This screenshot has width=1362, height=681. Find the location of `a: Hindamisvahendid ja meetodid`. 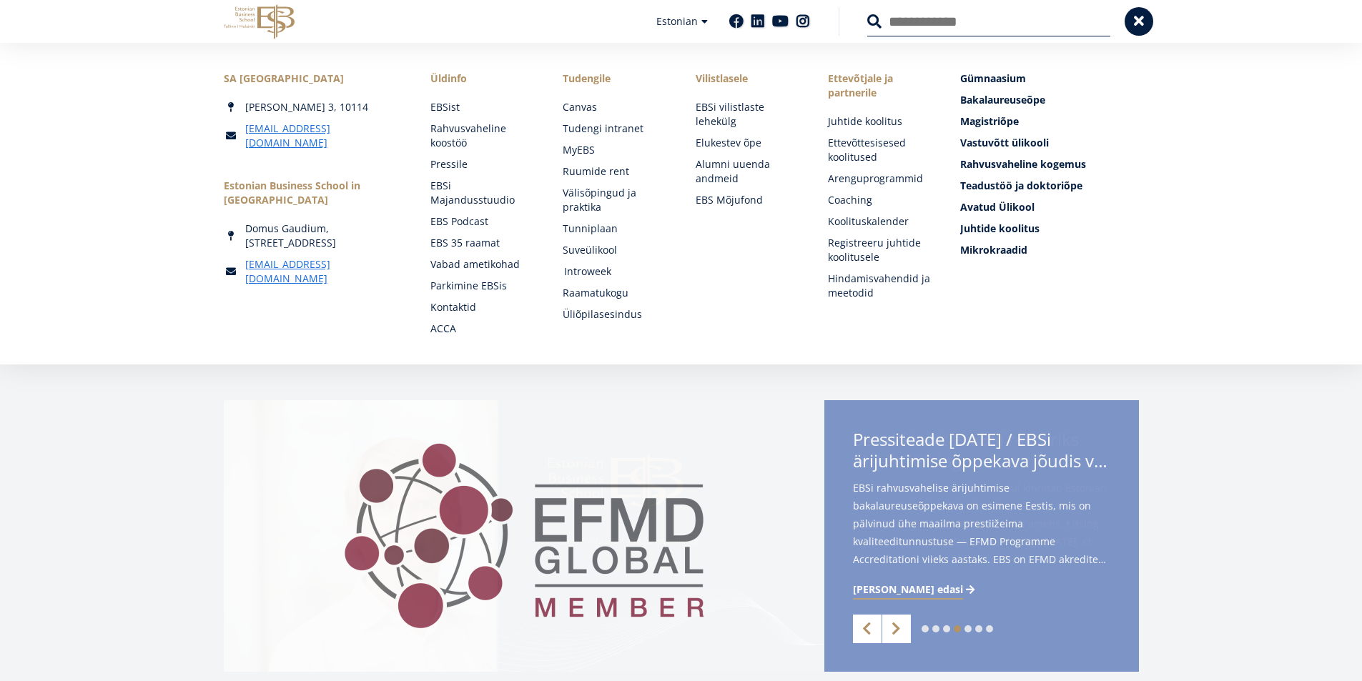

a: Hindamisvahendid ja meetodid is located at coordinates (879, 286).